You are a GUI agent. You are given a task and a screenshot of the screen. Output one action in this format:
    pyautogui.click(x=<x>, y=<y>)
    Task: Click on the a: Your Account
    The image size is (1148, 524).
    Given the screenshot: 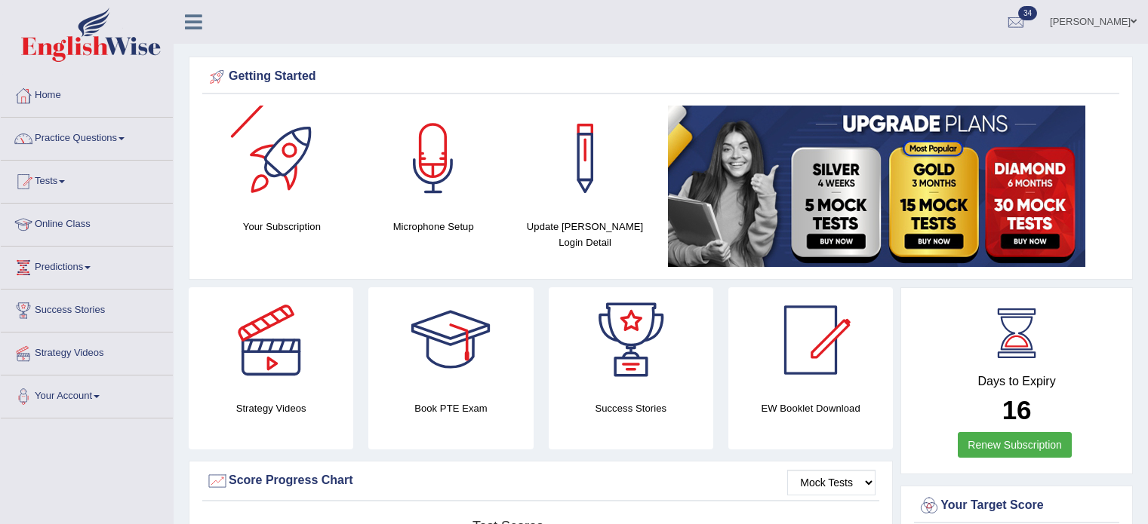 What is the action you would take?
    pyautogui.click(x=87, y=395)
    